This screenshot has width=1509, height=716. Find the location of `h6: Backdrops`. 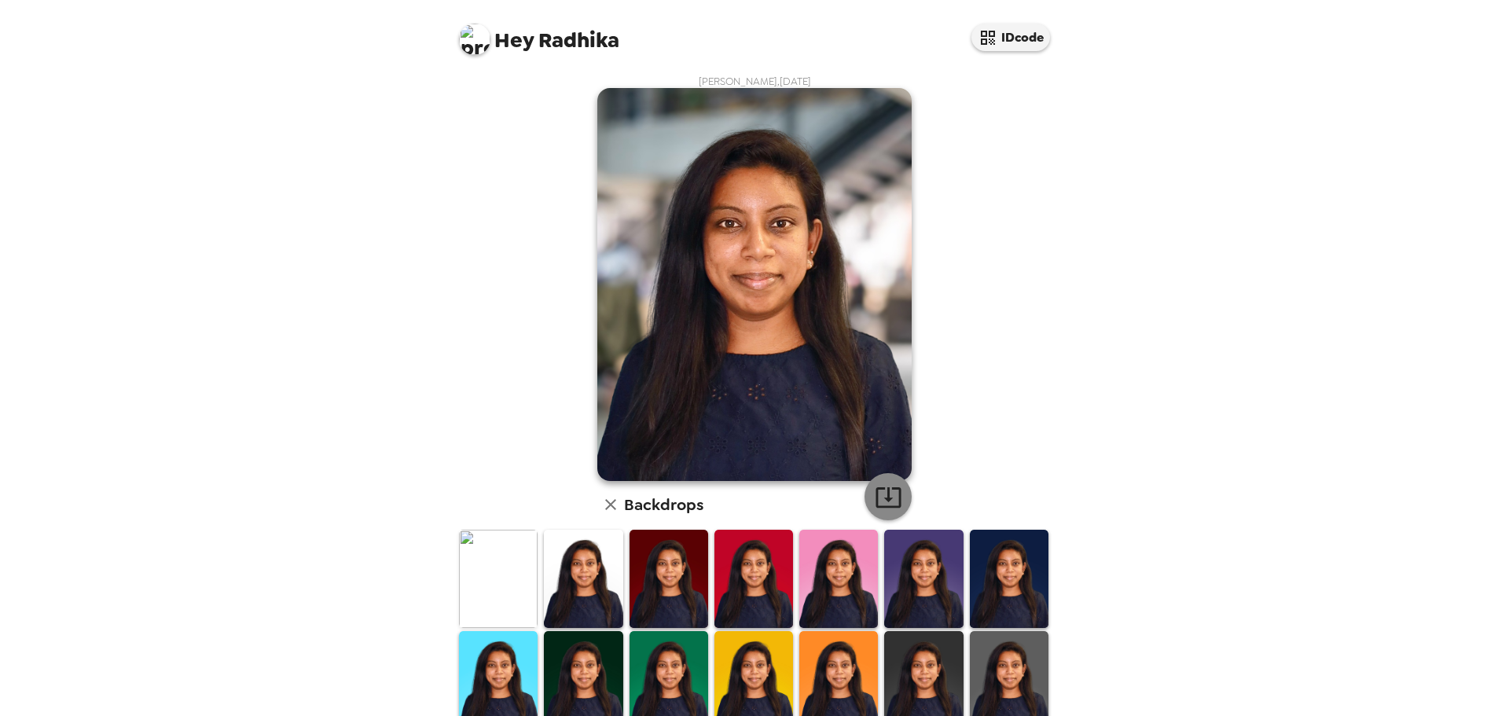

h6: Backdrops is located at coordinates (663, 505).